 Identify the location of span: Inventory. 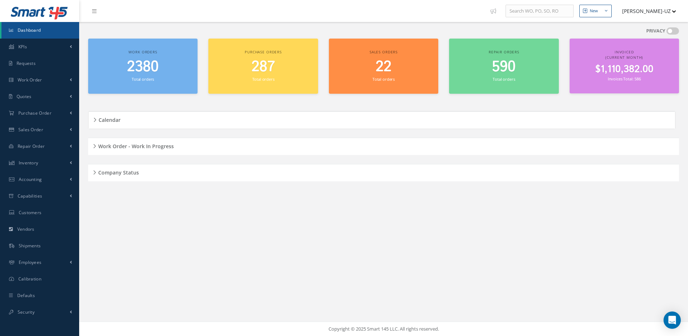
(28, 162).